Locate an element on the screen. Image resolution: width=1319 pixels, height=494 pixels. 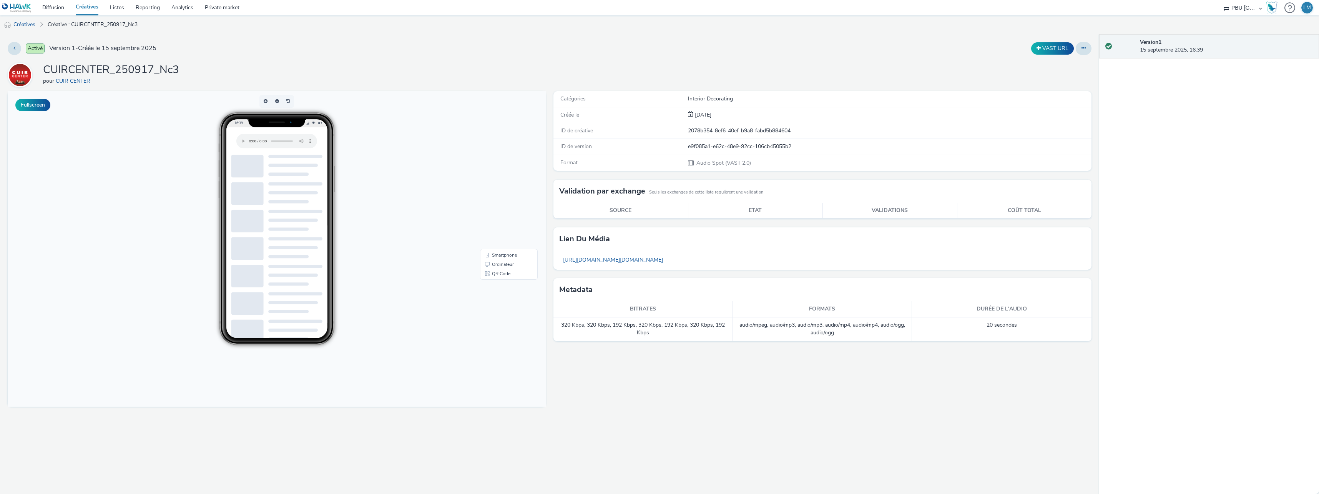
th: Bitrates is located at coordinates (643, 309).